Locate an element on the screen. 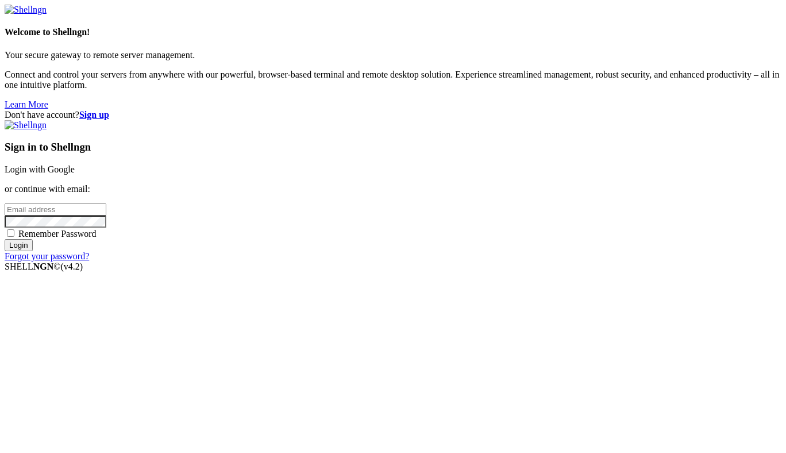  span: Remember Password is located at coordinates (57, 233).